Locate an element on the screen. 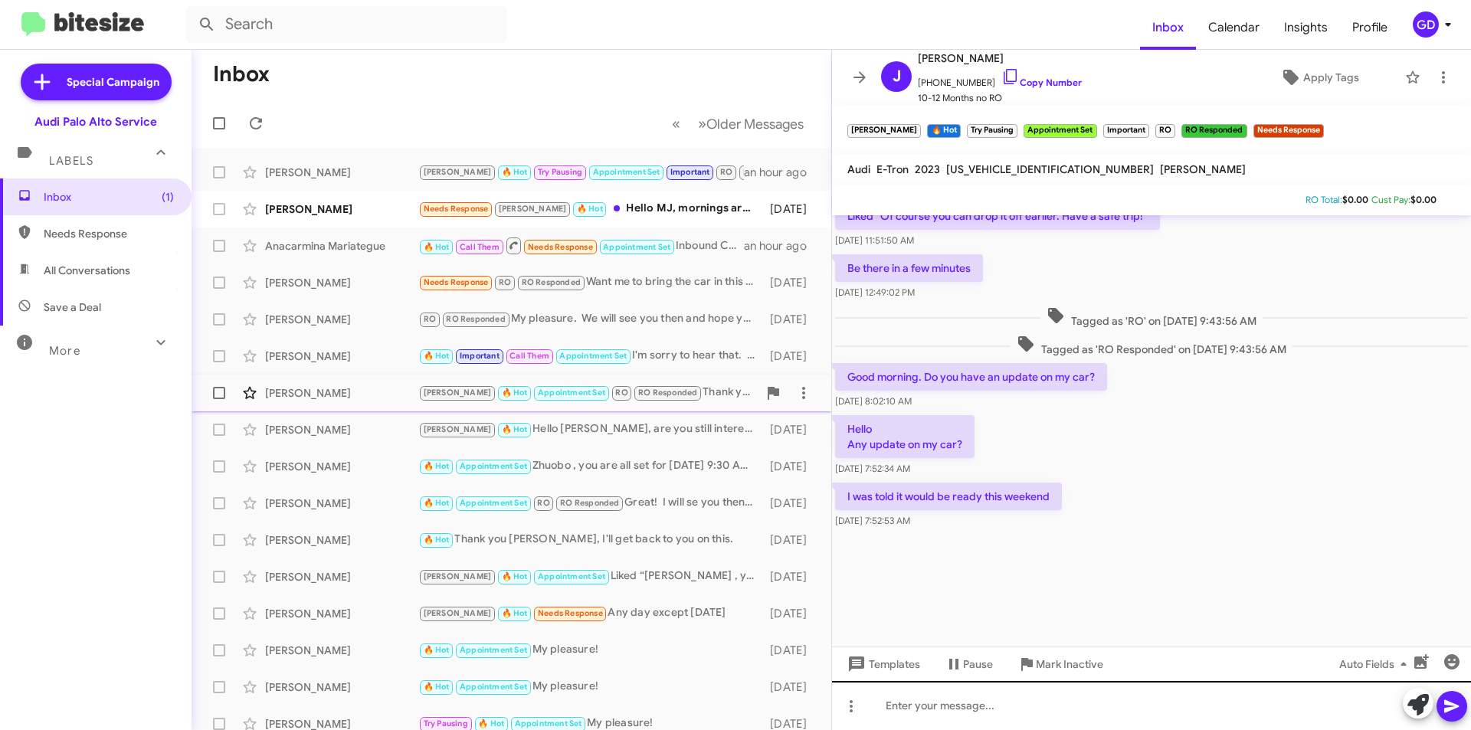 This screenshot has width=1471, height=730. span: Save a Deal is located at coordinates (72, 307).